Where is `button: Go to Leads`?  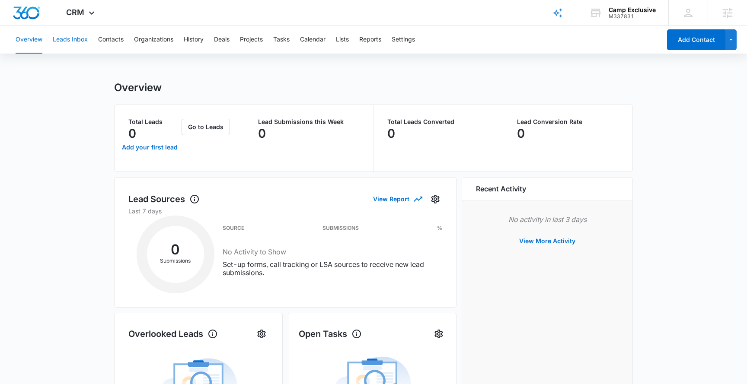
button: Go to Leads is located at coordinates (206, 127).